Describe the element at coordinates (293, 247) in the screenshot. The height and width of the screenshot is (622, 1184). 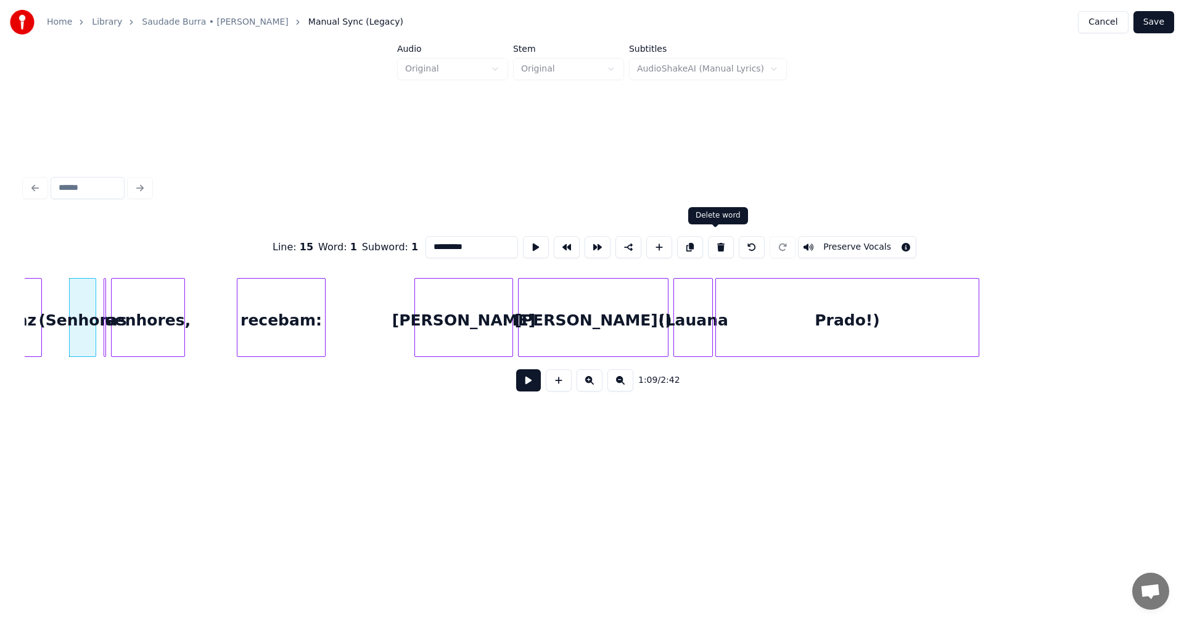
I see `div: Line :` at that location.